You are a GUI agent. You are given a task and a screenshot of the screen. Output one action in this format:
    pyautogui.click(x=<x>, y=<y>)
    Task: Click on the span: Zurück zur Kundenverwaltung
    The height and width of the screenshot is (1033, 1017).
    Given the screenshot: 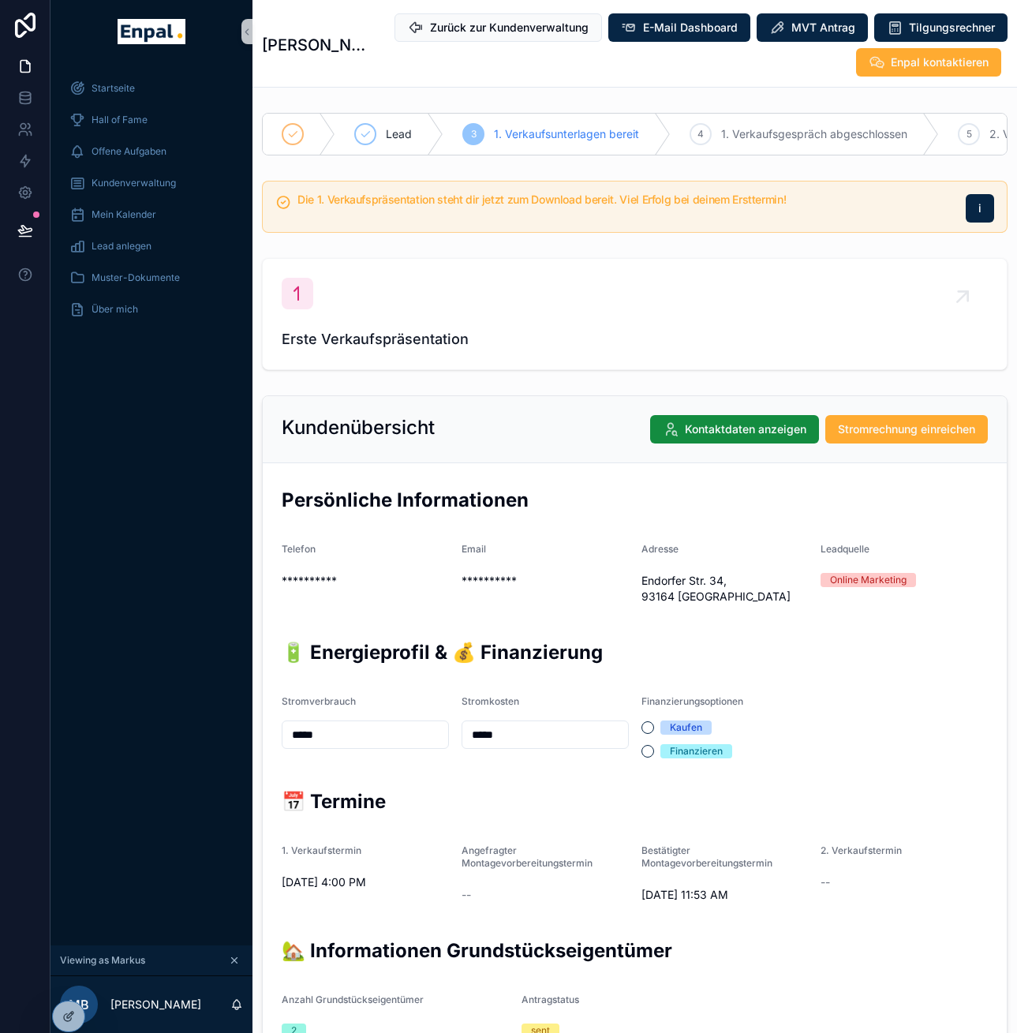 What is the action you would take?
    pyautogui.click(x=509, y=28)
    